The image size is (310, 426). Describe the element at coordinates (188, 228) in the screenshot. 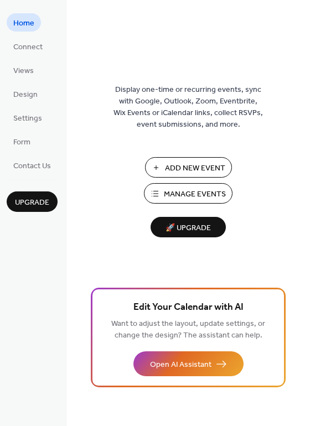

I see `span: 🚀 Upgrade` at that location.